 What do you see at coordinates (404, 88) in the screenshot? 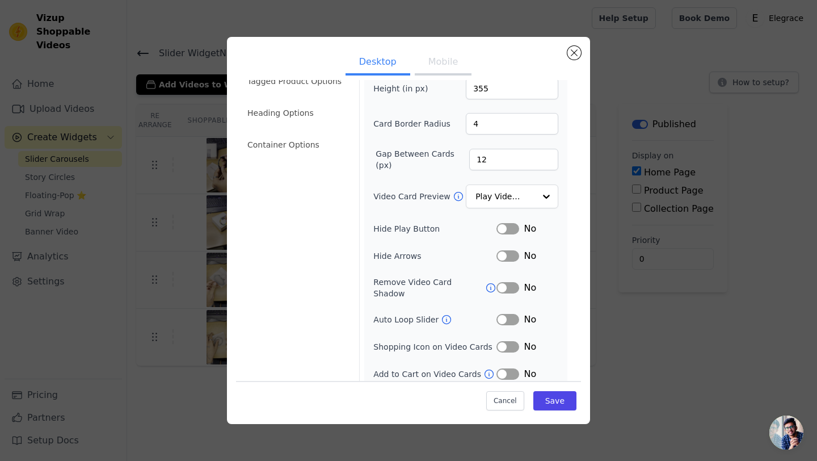
I see `label: Height (in px)` at bounding box center [404, 88].